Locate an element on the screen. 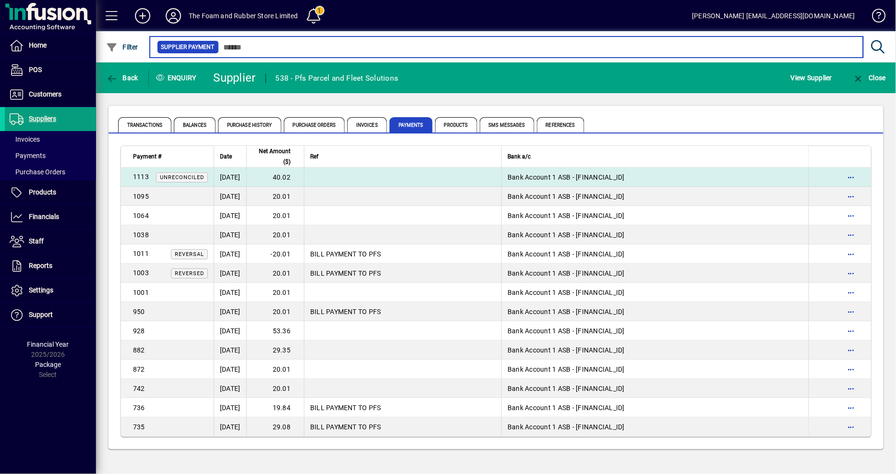 The width and height of the screenshot is (896, 474). span: Balances is located at coordinates (194, 125).